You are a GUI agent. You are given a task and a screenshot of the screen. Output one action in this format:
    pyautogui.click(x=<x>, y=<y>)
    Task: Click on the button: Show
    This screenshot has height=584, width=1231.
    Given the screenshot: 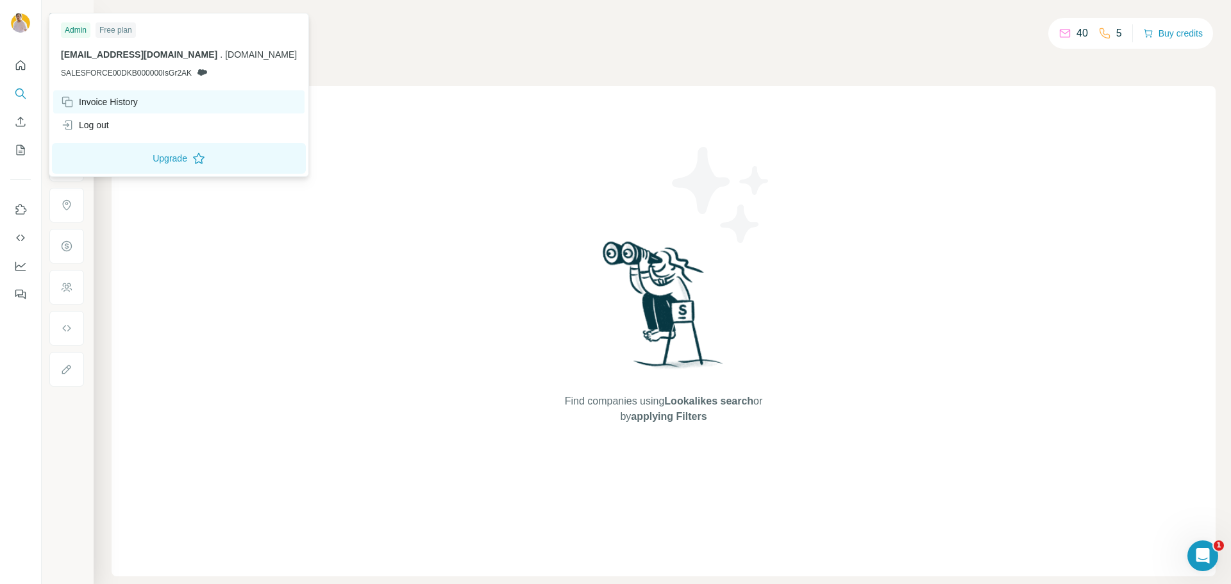 What is the action you would take?
    pyautogui.click(x=66, y=17)
    